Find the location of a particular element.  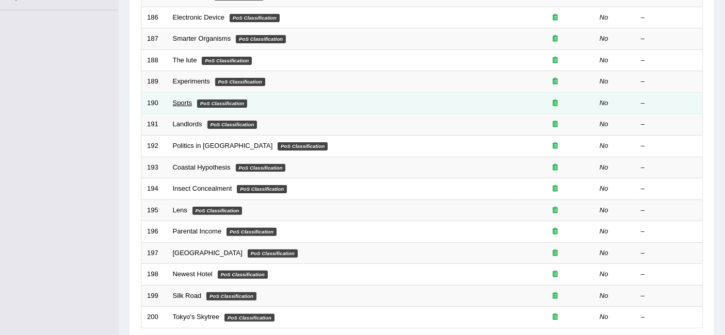

td: 193 is located at coordinates (154, 168).